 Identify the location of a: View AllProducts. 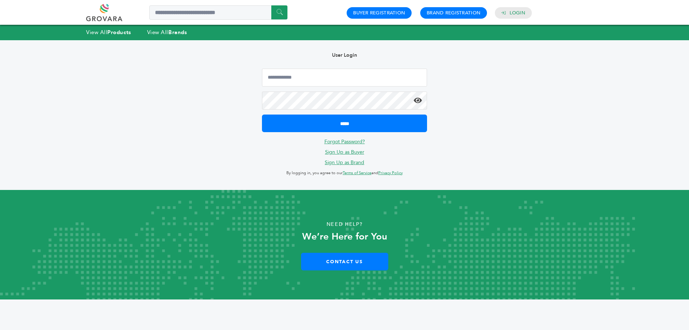
(109, 32).